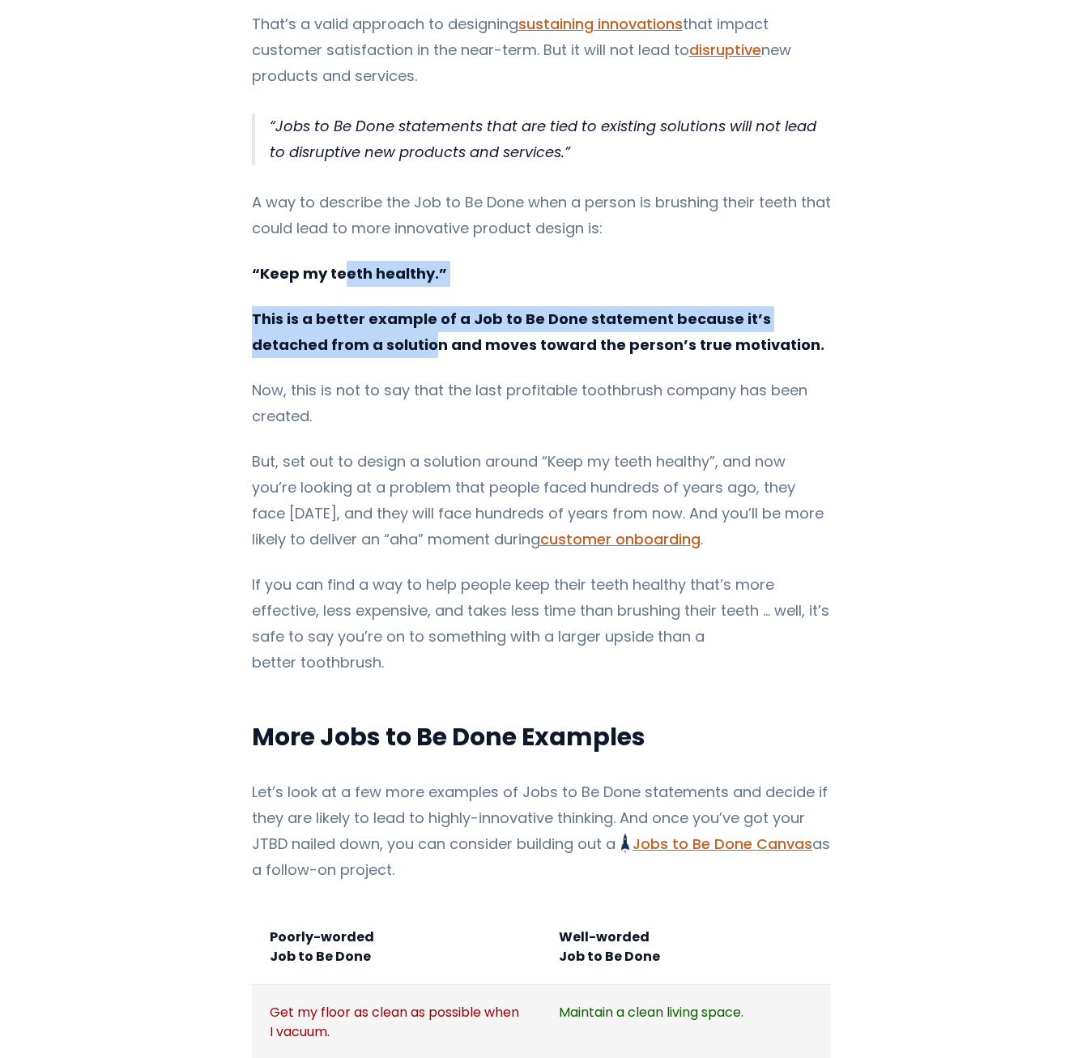 The width and height of the screenshot is (1082, 1058). I want to click on strong: This is a better example of a Job to Be Done statement because it’s detached from a solution and ..., so click(538, 331).